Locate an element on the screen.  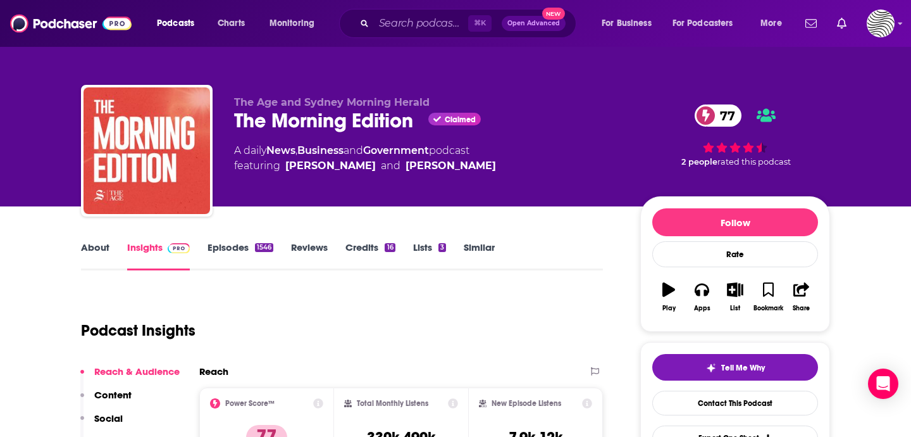
a: Podchaser - Follow, Share and Rate Podcasts is located at coordinates (71, 23).